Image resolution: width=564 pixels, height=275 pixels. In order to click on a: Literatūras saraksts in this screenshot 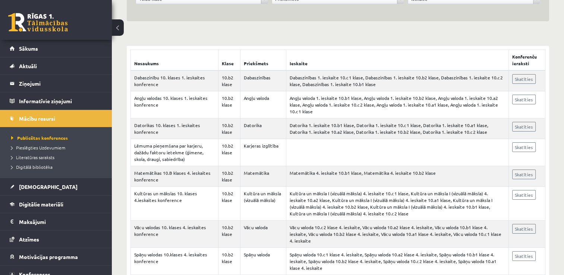, I will do `click(58, 157)`.